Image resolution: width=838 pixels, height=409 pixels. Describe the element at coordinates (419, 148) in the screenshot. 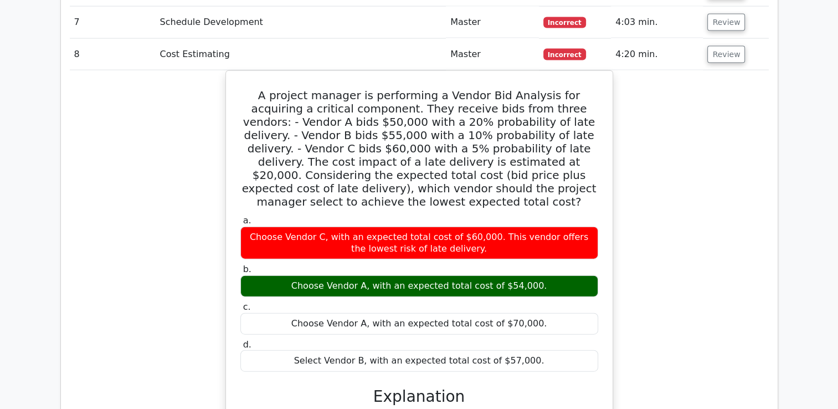

I see `h5: A project manager is performing a Vendor Bid Analysis for acquiring a critical component. They re...` at that location.